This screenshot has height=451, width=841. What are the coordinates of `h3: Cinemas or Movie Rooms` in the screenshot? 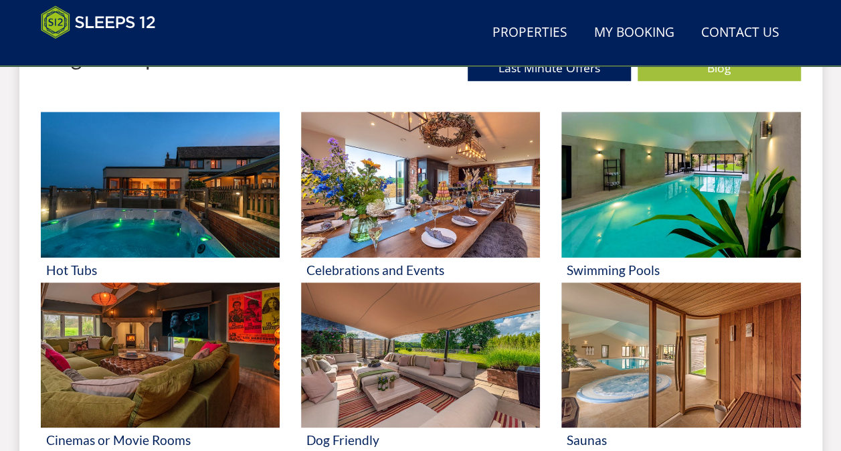 It's located at (160, 439).